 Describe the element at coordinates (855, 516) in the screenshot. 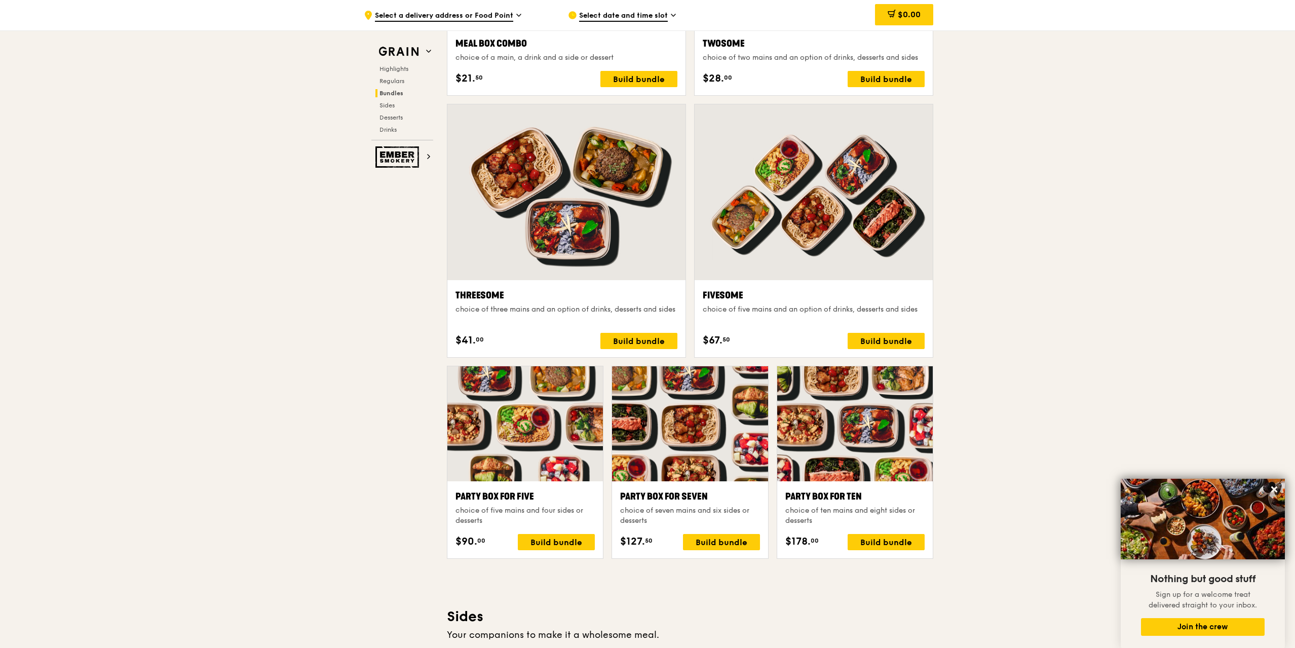

I see `div: choice of ten mains and eight sides or desserts` at that location.